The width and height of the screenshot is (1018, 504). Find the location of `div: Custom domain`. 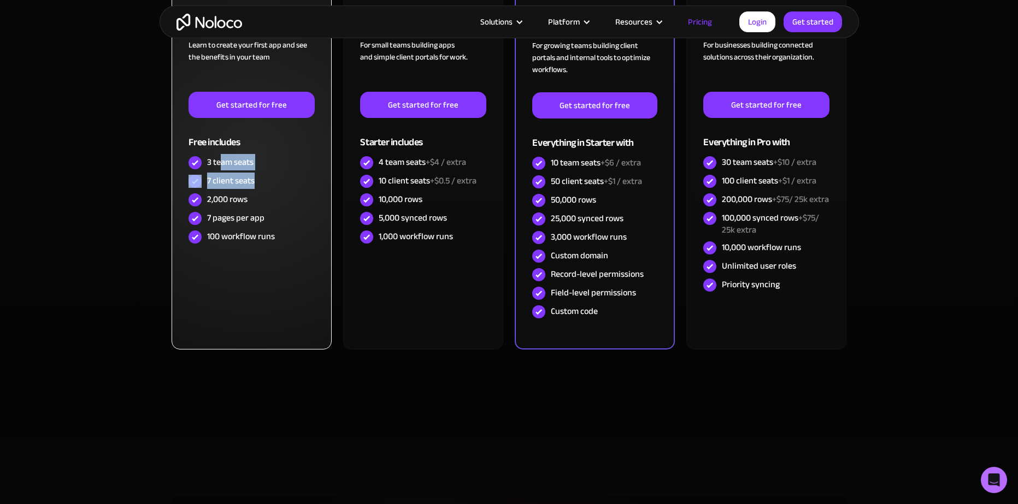

div: Custom domain is located at coordinates (579, 256).